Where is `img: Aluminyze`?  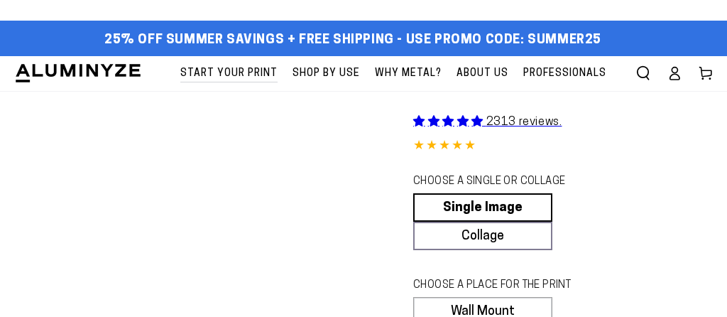
img: Aluminyze is located at coordinates (78, 73).